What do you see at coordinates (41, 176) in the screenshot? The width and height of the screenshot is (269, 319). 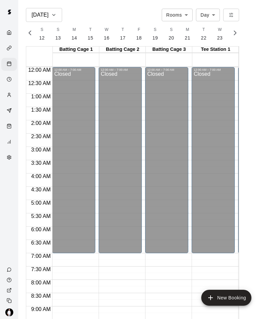 I see `span: 4:00 AM` at bounding box center [41, 176].